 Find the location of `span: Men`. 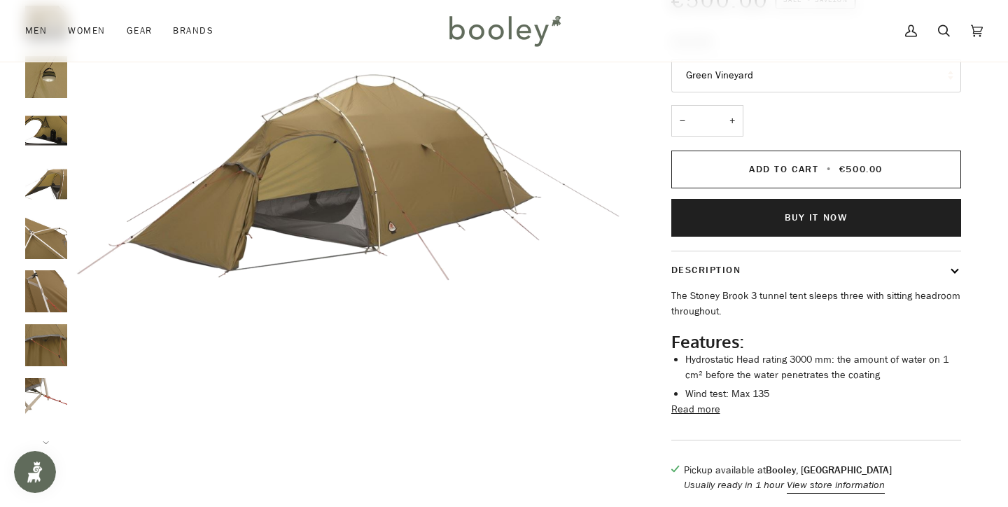

span: Men is located at coordinates (36, 31).